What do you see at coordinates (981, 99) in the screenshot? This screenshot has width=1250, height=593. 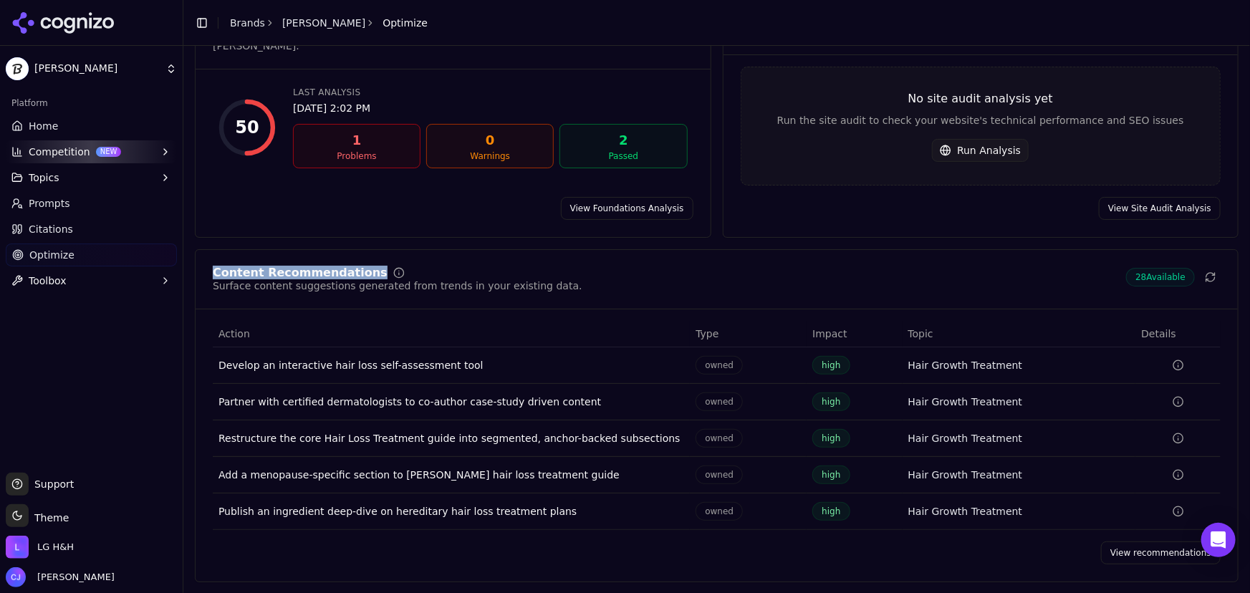 I see `div: No site audit analysis yet` at bounding box center [981, 99].